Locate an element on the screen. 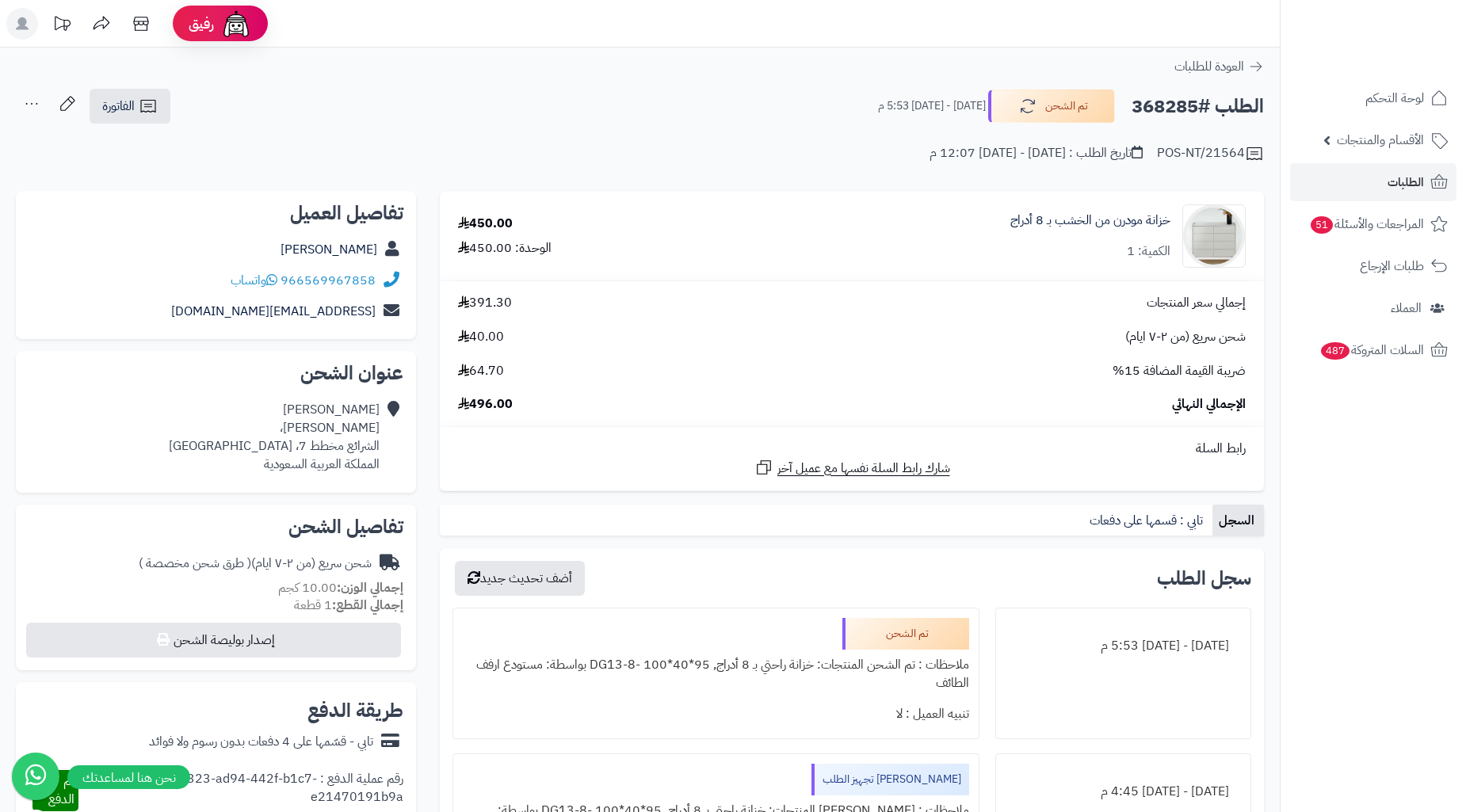 This screenshot has width=1466, height=812. span: الطلبات is located at coordinates (1406, 183).